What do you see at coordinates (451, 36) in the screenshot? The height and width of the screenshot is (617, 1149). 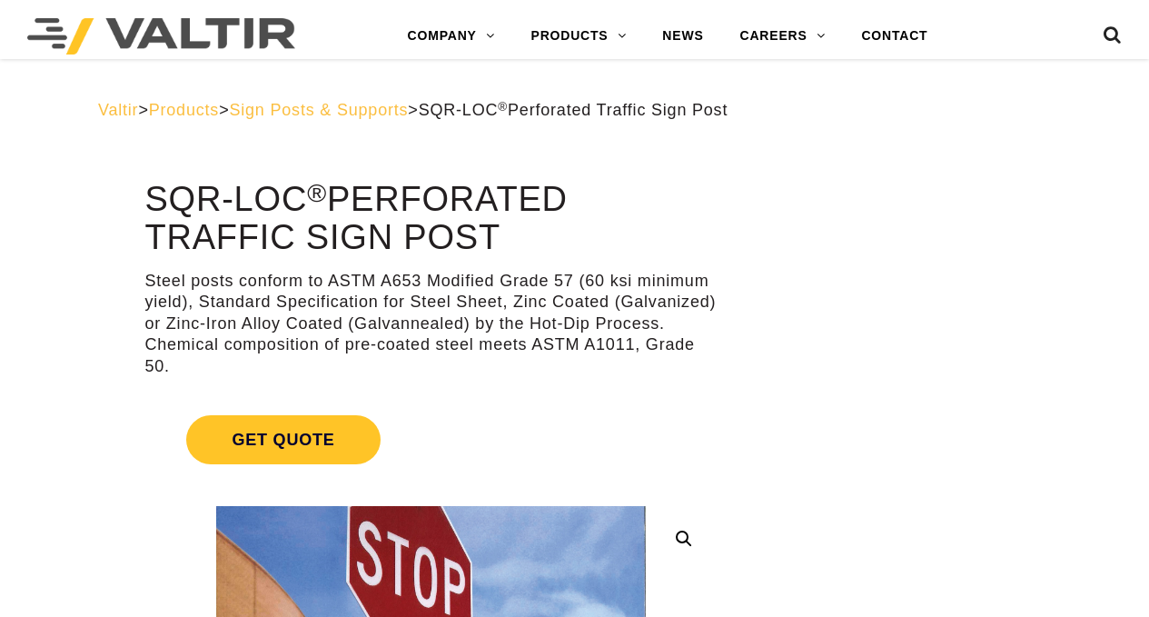 I see `a: COMPANY` at bounding box center [451, 36].